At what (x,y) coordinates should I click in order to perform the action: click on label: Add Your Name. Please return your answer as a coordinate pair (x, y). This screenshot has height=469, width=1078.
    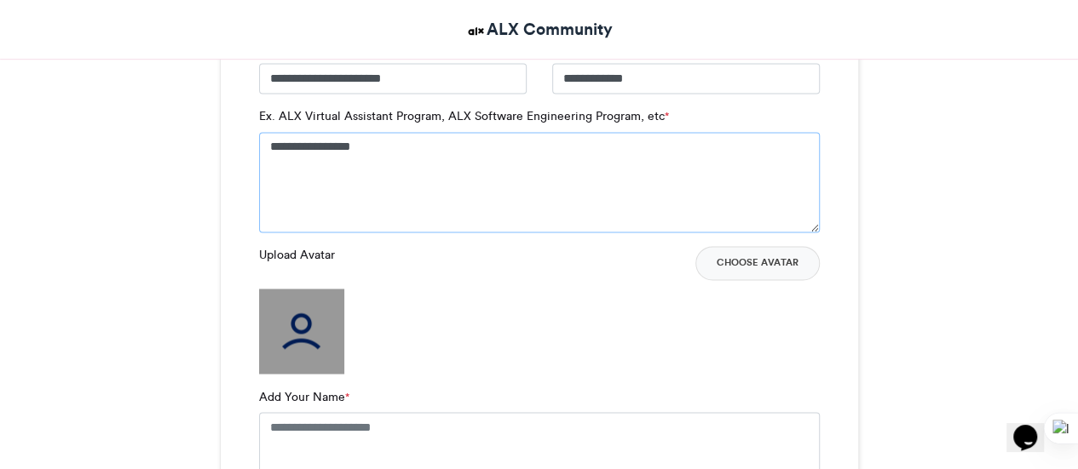
    Looking at the image, I should click on (304, 396).